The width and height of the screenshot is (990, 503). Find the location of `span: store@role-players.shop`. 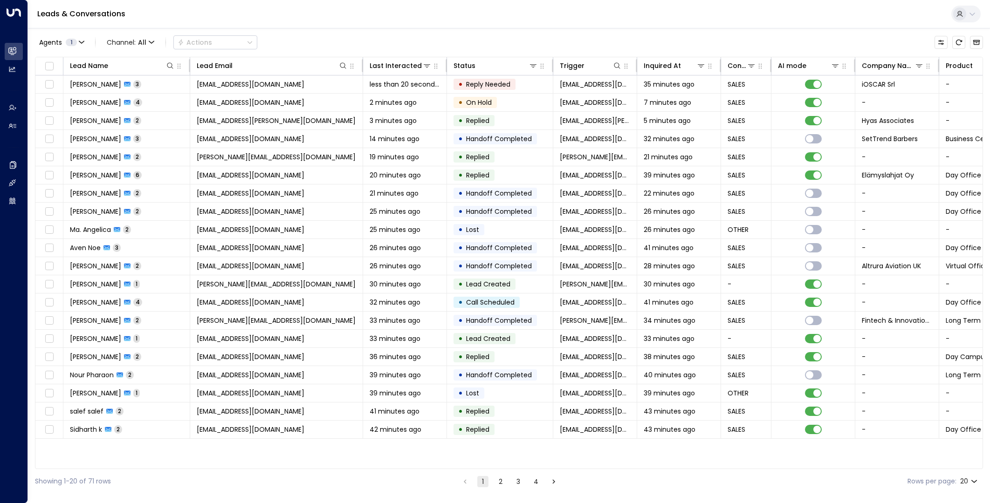

span: store@role-players.shop is located at coordinates (595, 339).